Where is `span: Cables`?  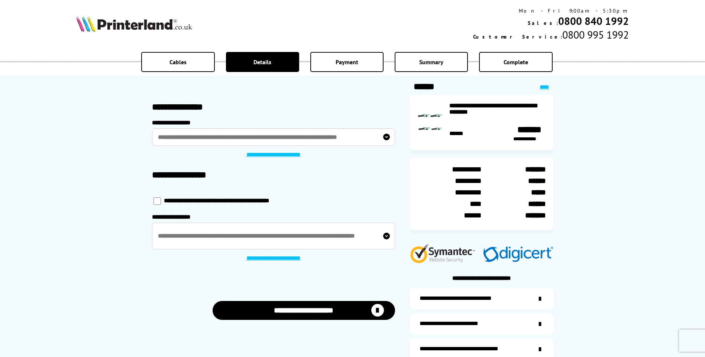
span: Cables is located at coordinates (178, 62).